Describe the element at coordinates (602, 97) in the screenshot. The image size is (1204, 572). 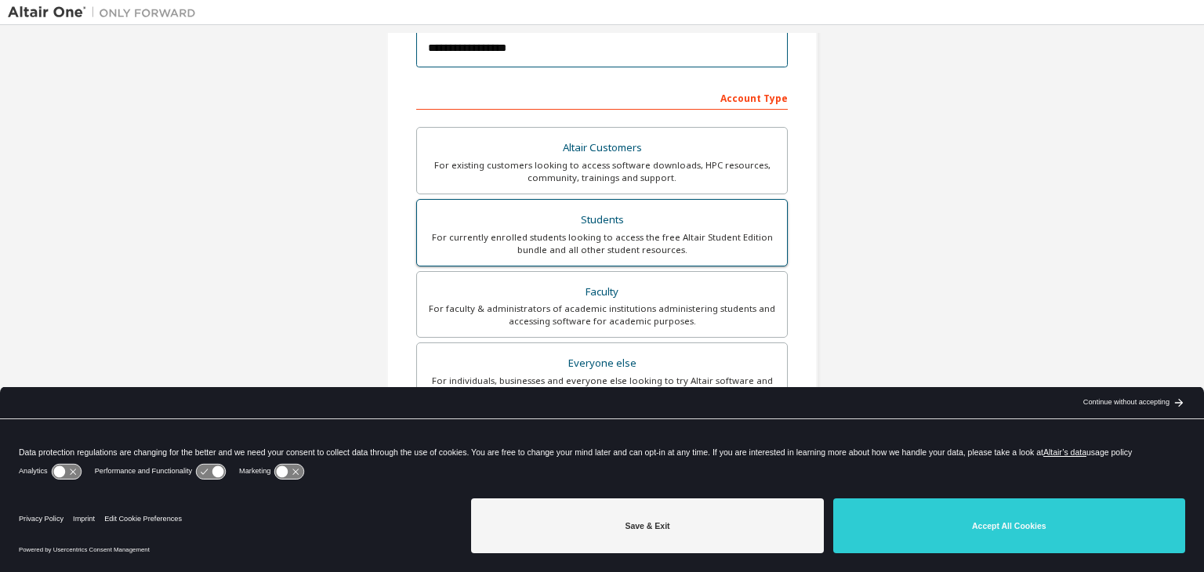
I see `div: Account Type` at that location.